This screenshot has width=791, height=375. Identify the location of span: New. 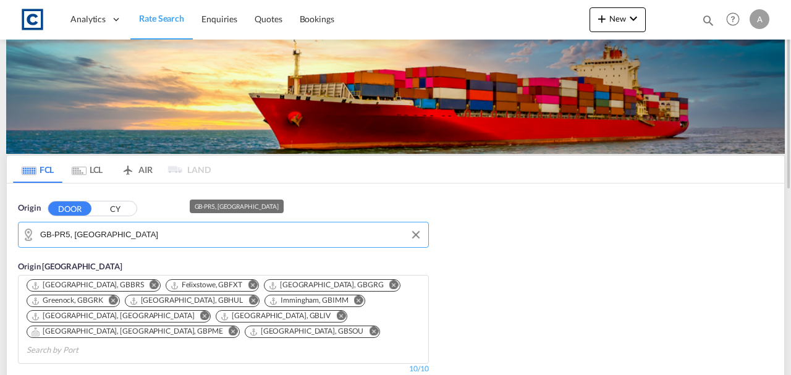
(618, 19).